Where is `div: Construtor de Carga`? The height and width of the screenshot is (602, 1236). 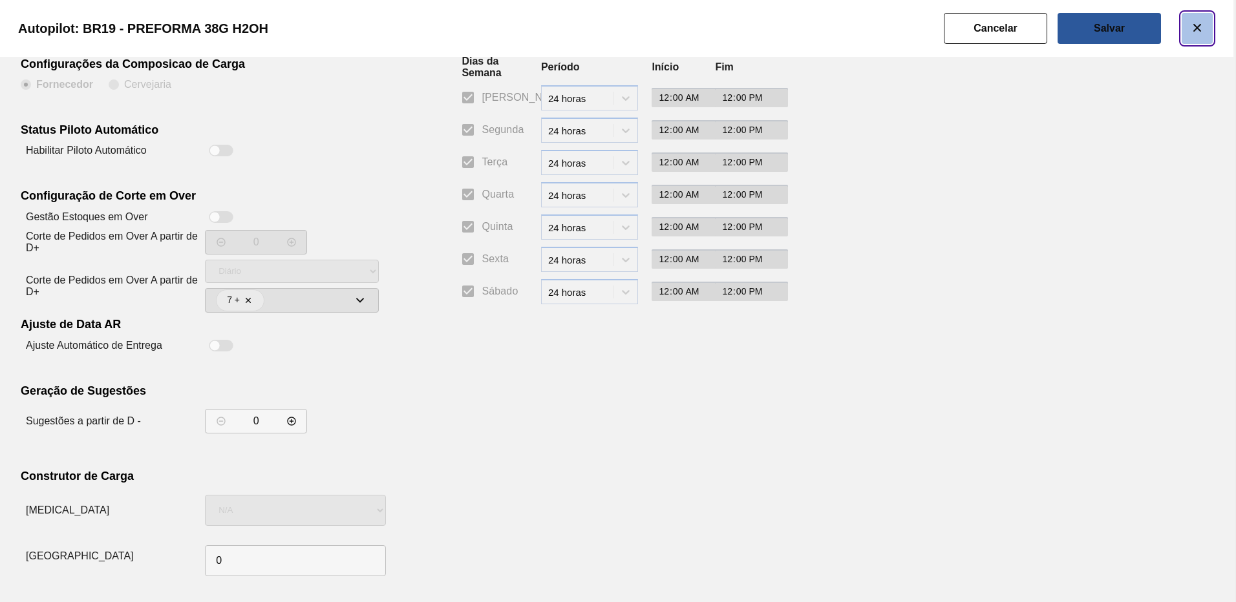
div: Construtor de Carga is located at coordinates (200, 478).